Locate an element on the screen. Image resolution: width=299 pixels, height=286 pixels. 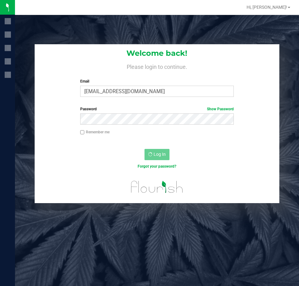
span: Log In is located at coordinates (159, 154).